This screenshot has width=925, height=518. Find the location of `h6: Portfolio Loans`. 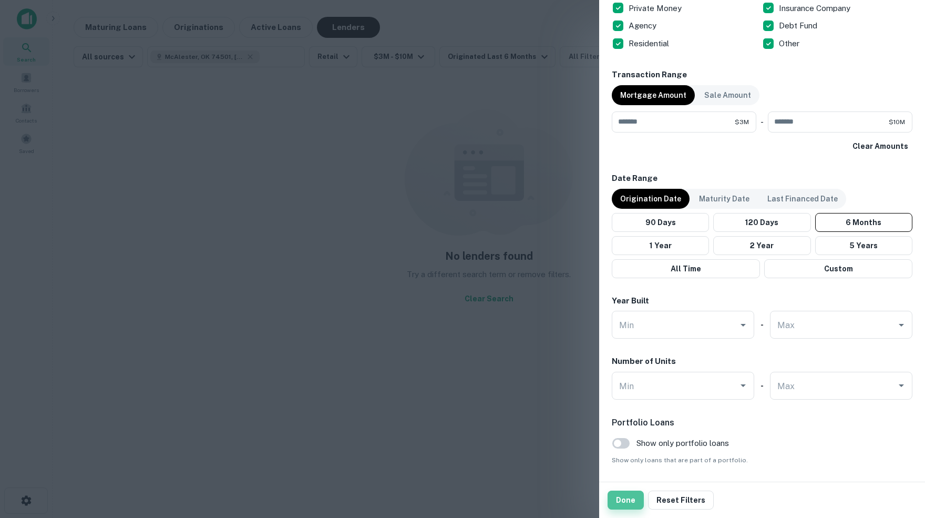

h6: Portfolio Loans is located at coordinates (762, 423).